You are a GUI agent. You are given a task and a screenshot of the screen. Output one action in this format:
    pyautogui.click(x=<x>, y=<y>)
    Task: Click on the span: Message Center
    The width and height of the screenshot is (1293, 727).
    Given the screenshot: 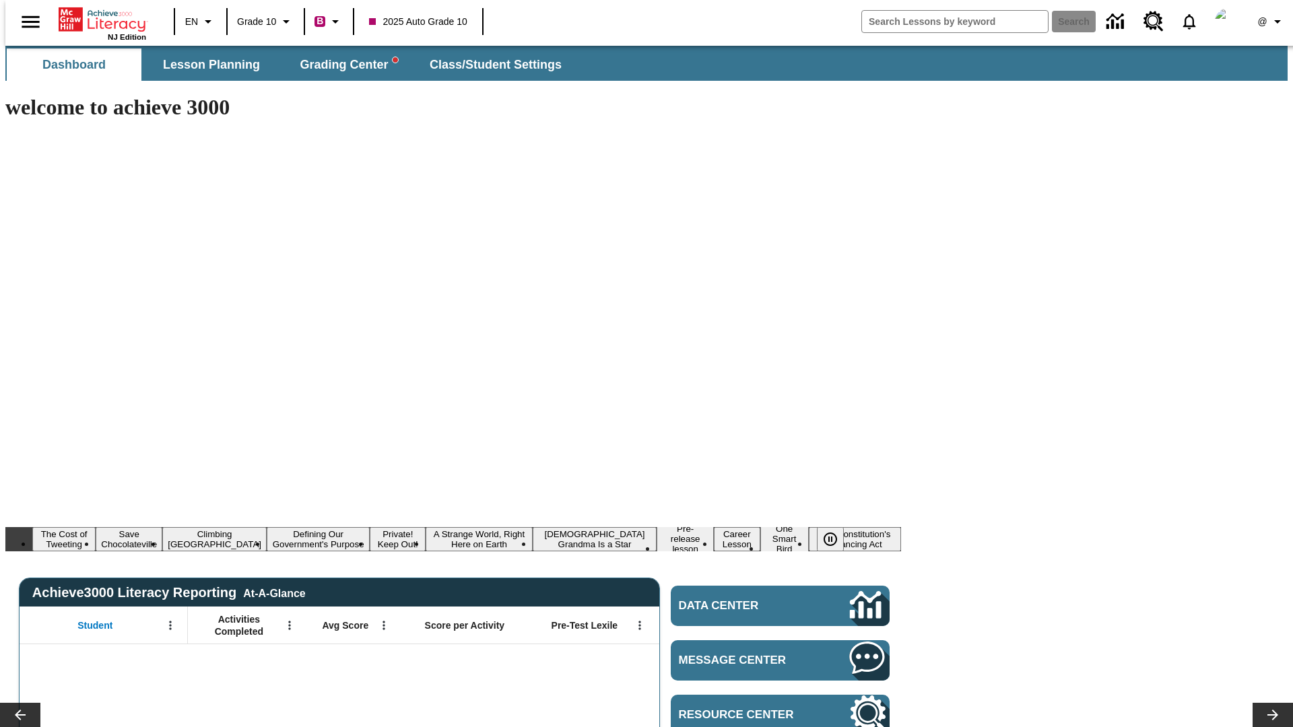 What is the action you would take?
    pyautogui.click(x=744, y=661)
    